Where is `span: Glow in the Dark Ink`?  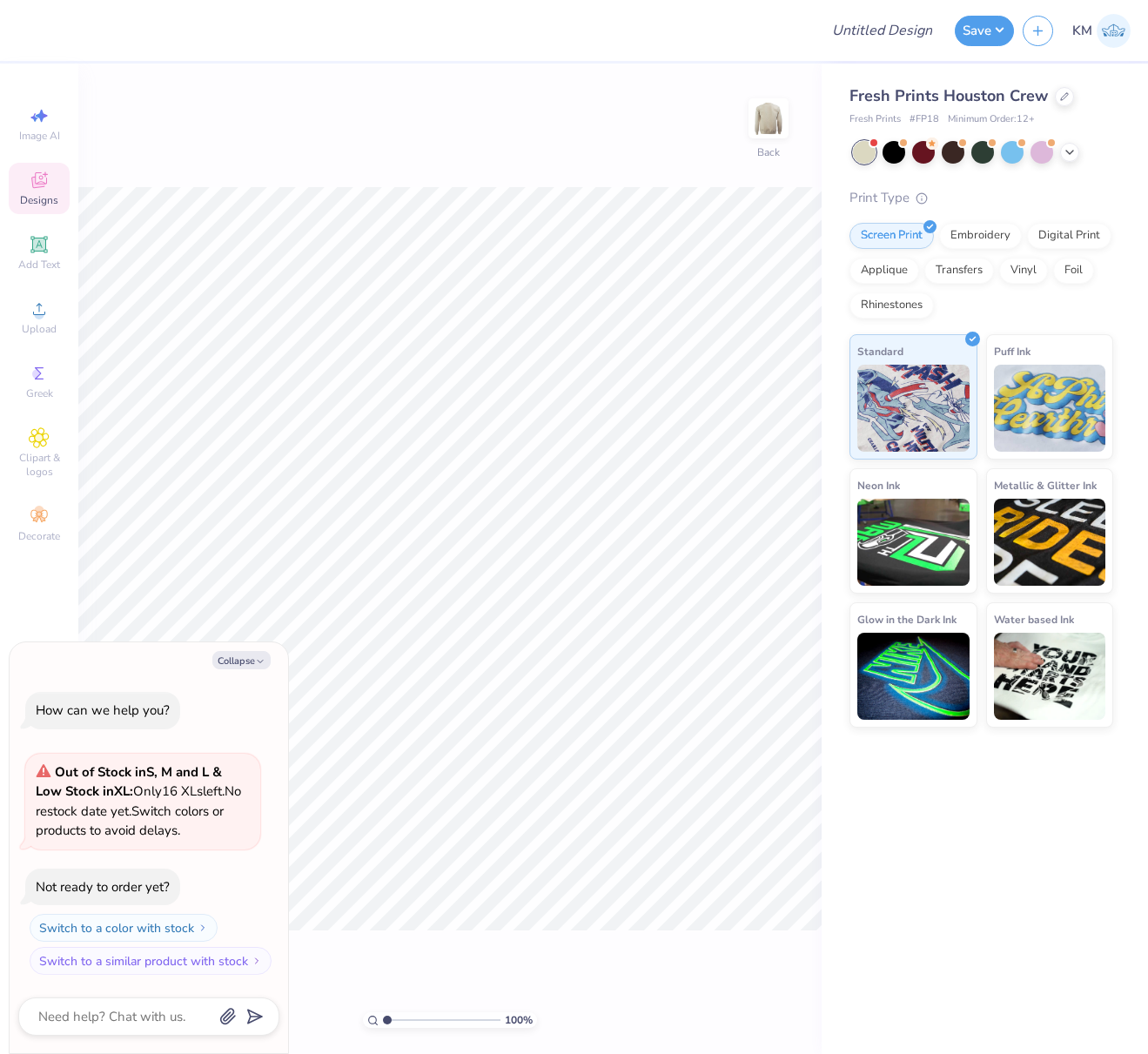
span: Glow in the Dark Ink is located at coordinates (907, 619).